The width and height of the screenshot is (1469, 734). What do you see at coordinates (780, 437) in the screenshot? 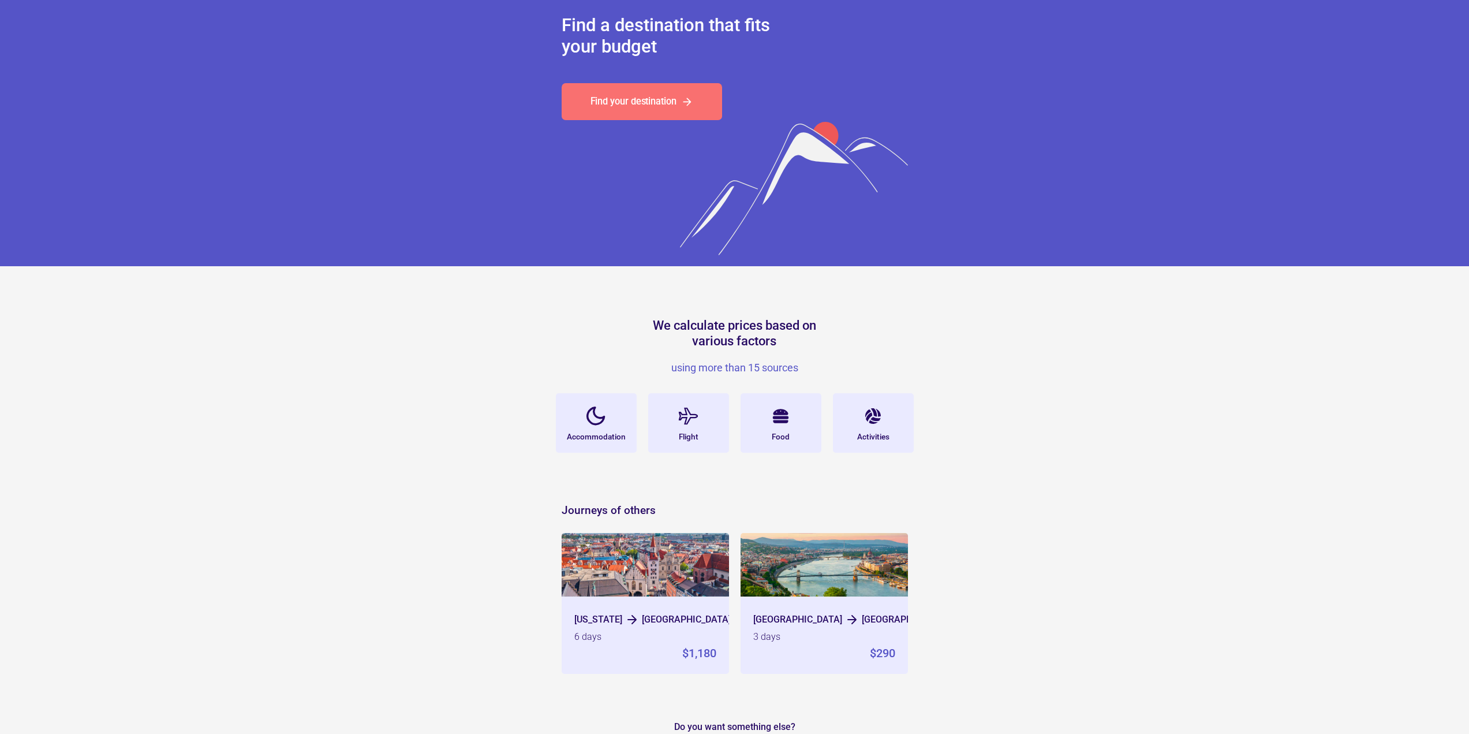
I see `div: Food` at bounding box center [780, 437].